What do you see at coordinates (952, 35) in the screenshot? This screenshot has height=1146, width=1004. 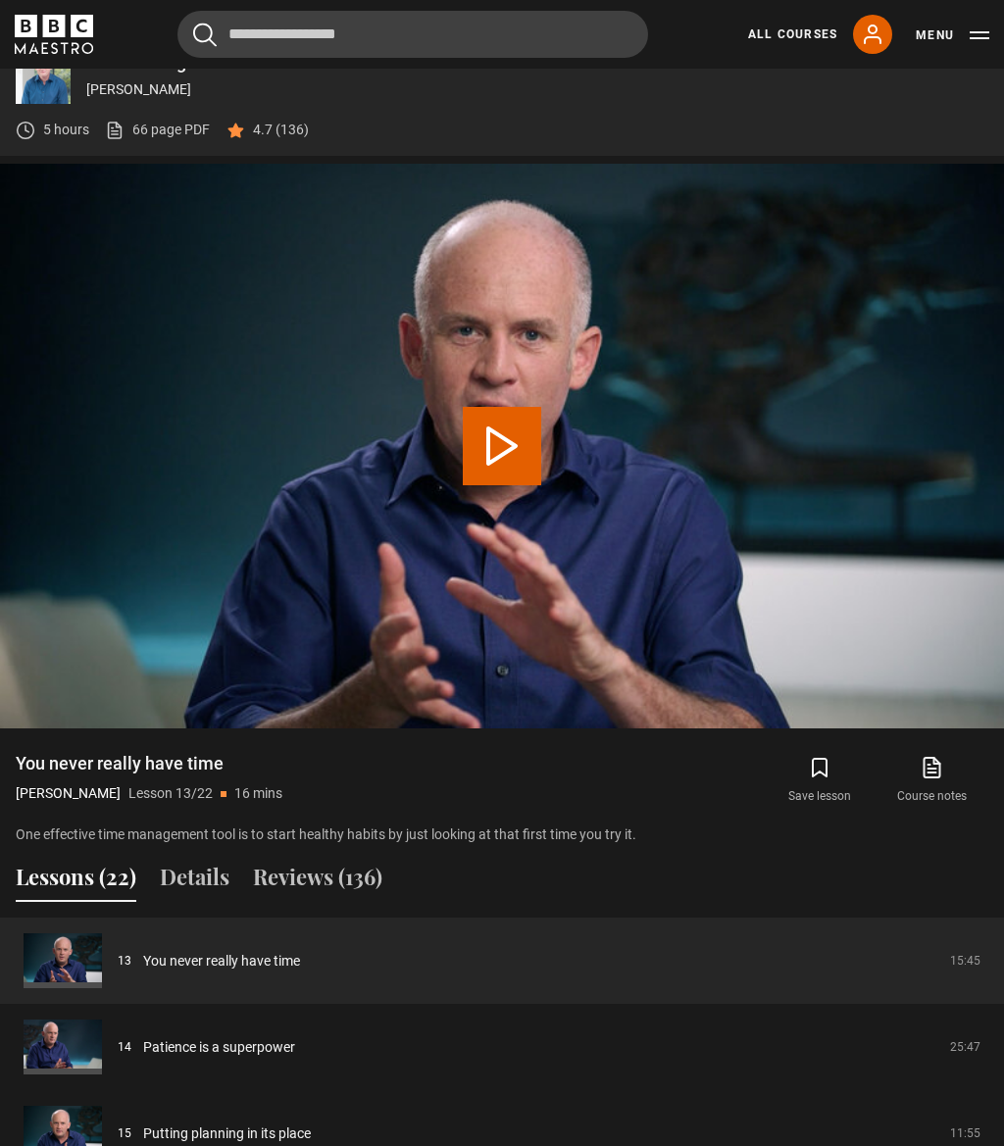 I see `button: Toggle navigation` at bounding box center [952, 35].